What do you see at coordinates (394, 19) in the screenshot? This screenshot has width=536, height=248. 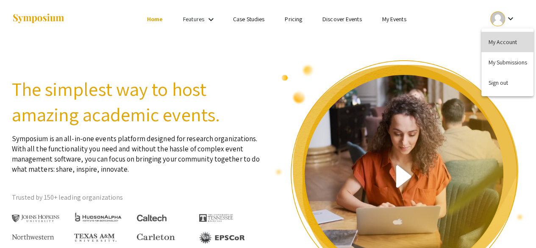 I see `a: My Events` at bounding box center [394, 19].